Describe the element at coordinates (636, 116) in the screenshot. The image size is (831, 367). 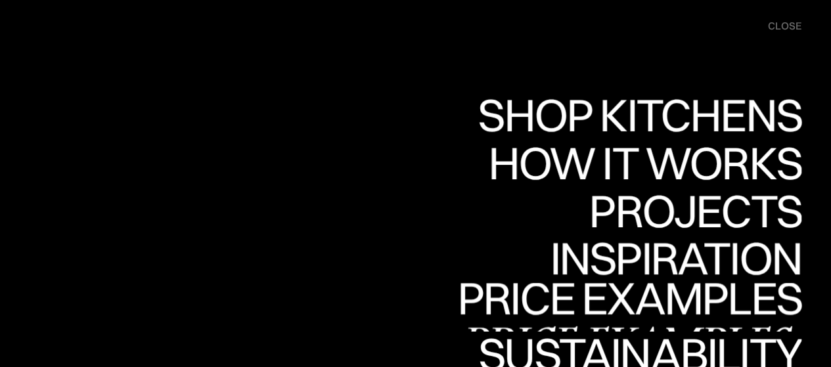
I see `a: Shop KitchensShop Kitchens` at that location.